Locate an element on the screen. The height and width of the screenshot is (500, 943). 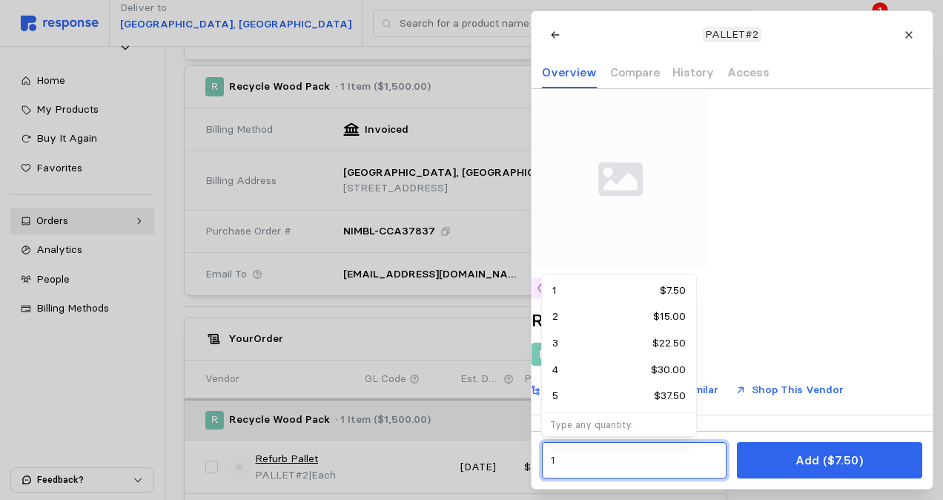
button: Add ($7.50) is located at coordinates (829, 460).